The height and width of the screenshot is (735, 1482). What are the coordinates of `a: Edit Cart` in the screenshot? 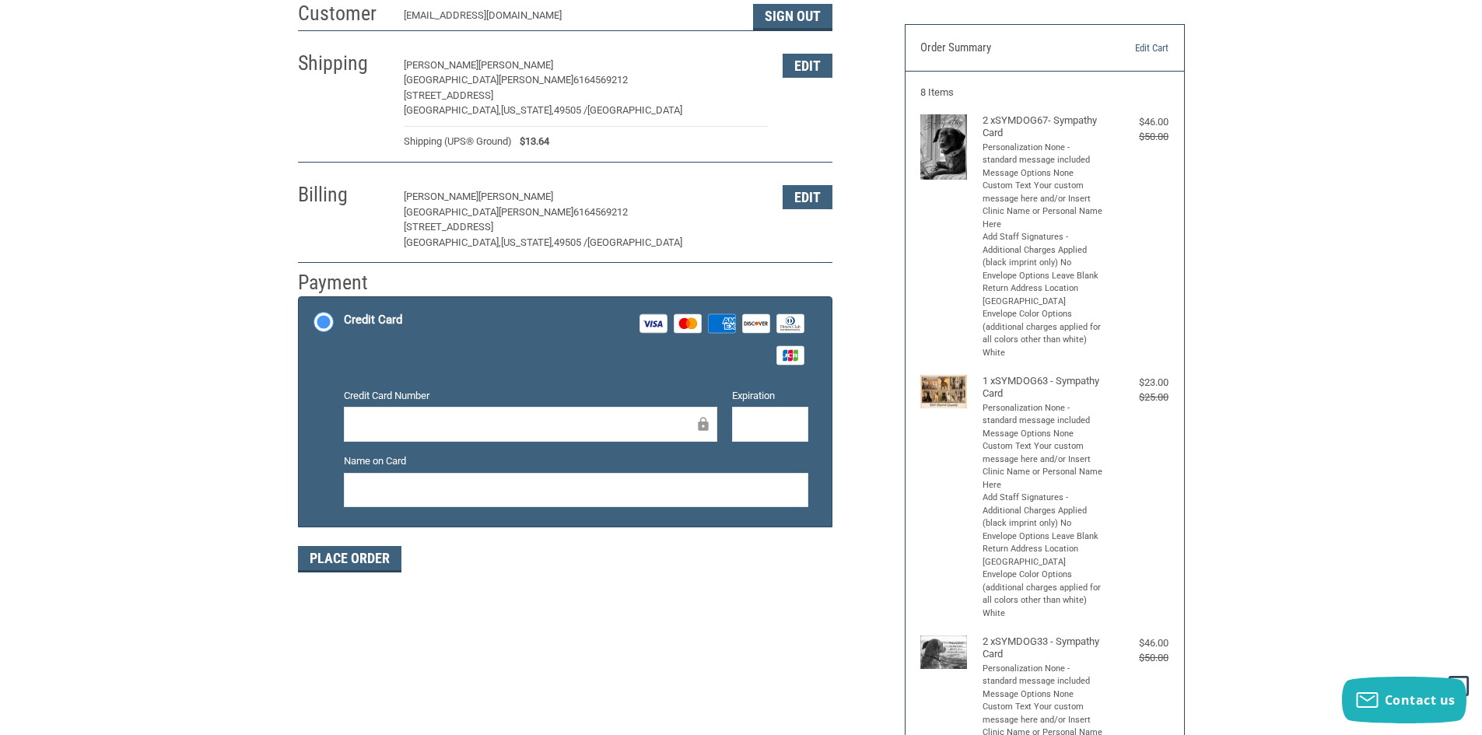 It's located at (1129, 48).